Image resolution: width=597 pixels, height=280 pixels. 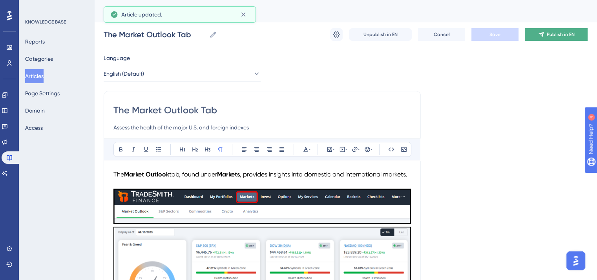 I want to click on strong: Market Outlook, so click(x=146, y=174).